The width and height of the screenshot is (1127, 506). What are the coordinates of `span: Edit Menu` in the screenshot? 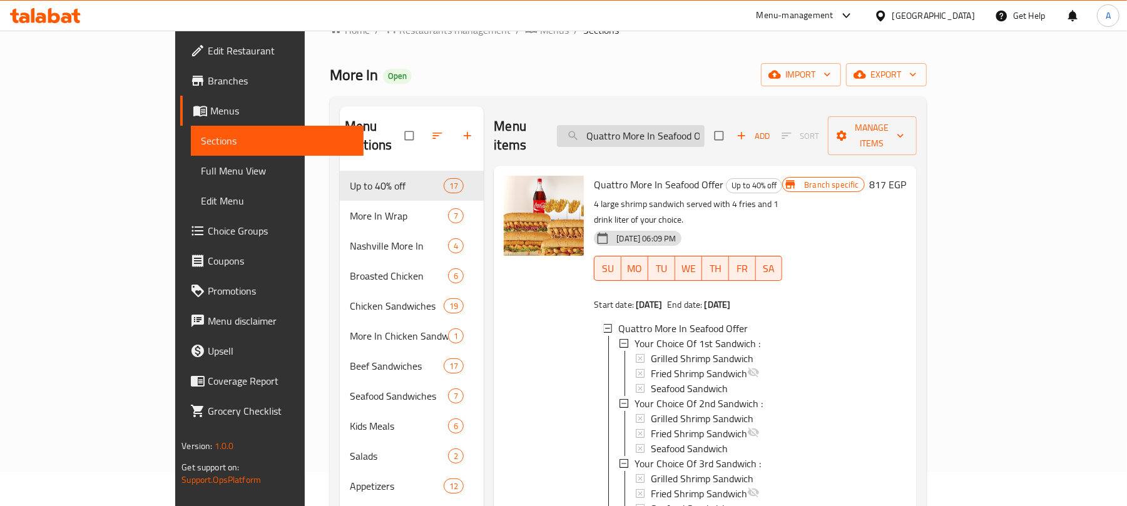 It's located at (277, 201).